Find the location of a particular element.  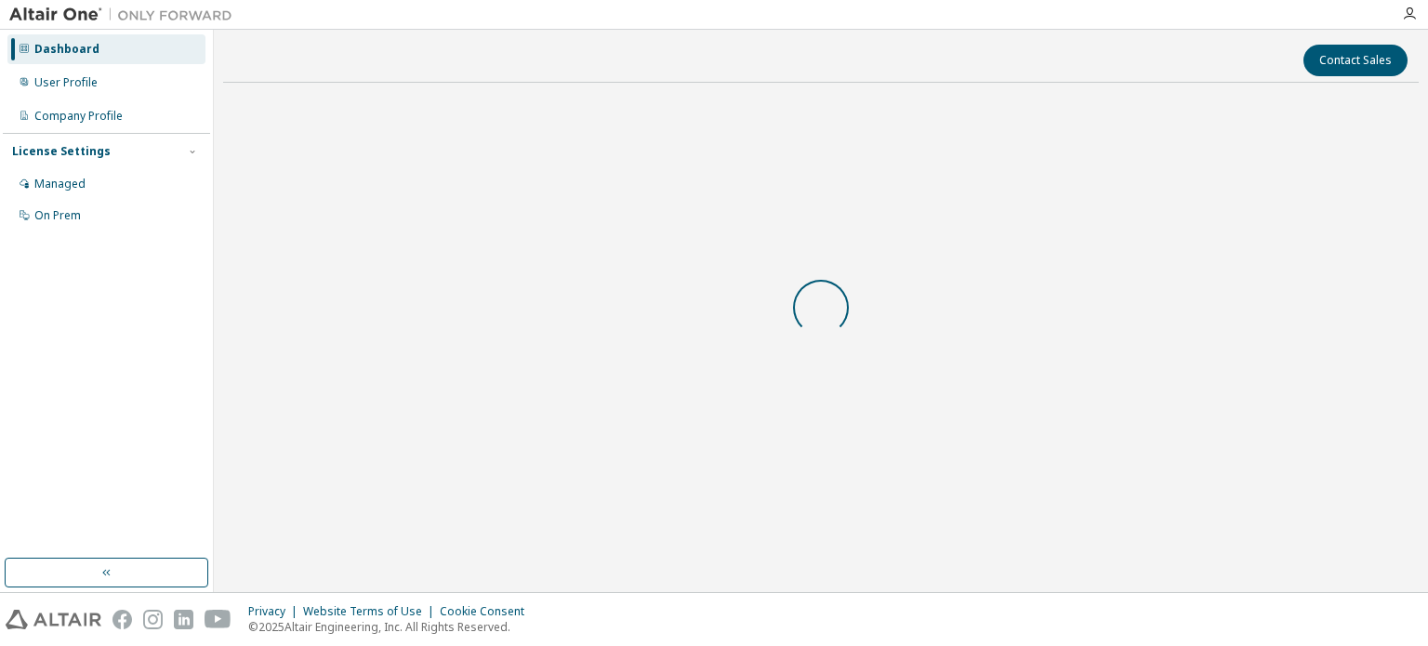

img: Altair One is located at coordinates (125, 15).